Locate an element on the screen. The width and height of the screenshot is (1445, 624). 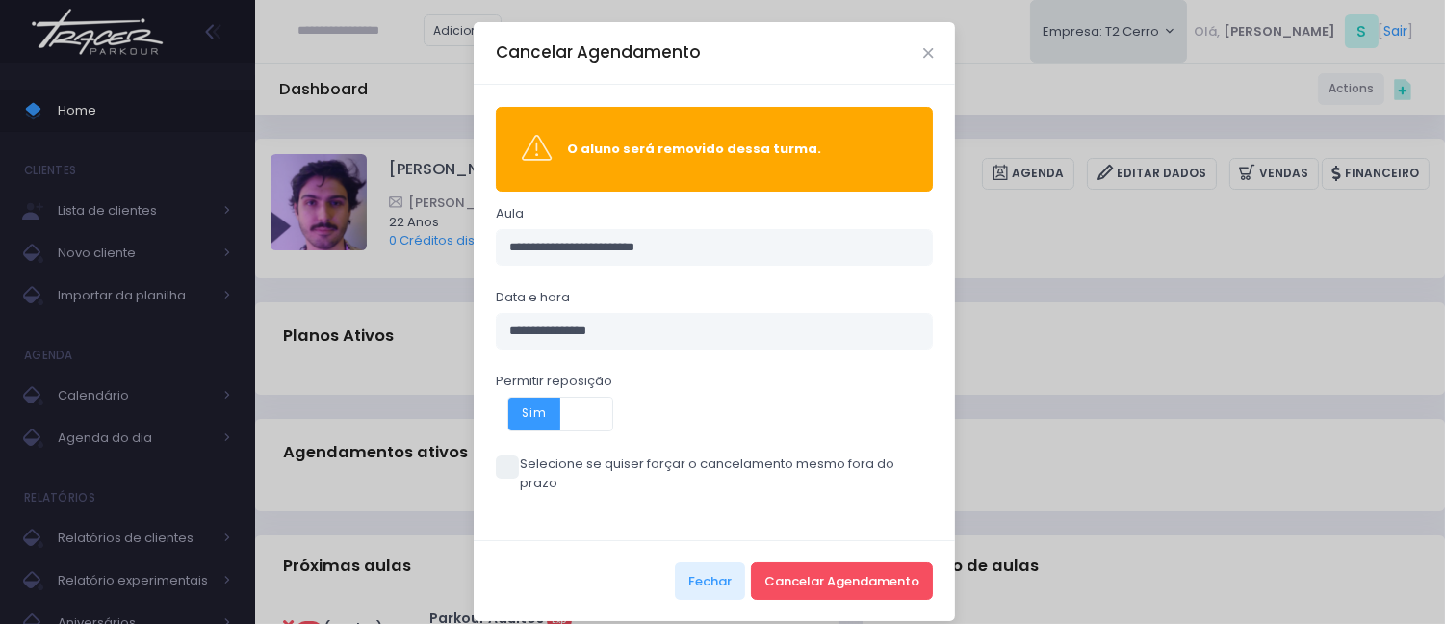
label: Data e hora is located at coordinates (532, 297).